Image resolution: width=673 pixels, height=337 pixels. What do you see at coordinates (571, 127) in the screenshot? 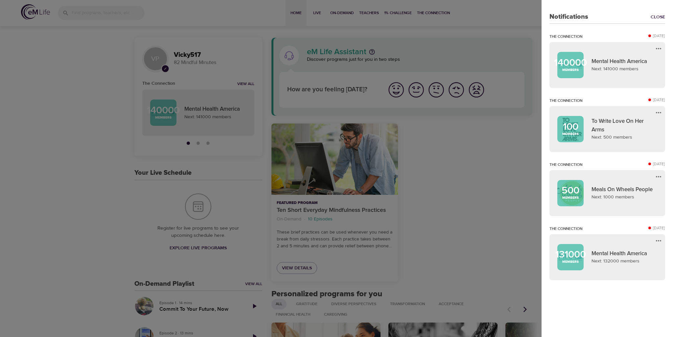
I see `p: 100` at bounding box center [571, 127].